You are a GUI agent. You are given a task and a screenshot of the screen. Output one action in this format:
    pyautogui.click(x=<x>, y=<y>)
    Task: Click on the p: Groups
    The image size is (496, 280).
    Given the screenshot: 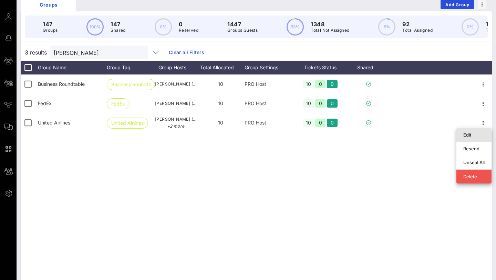 What is the action you would take?
    pyautogui.click(x=50, y=30)
    